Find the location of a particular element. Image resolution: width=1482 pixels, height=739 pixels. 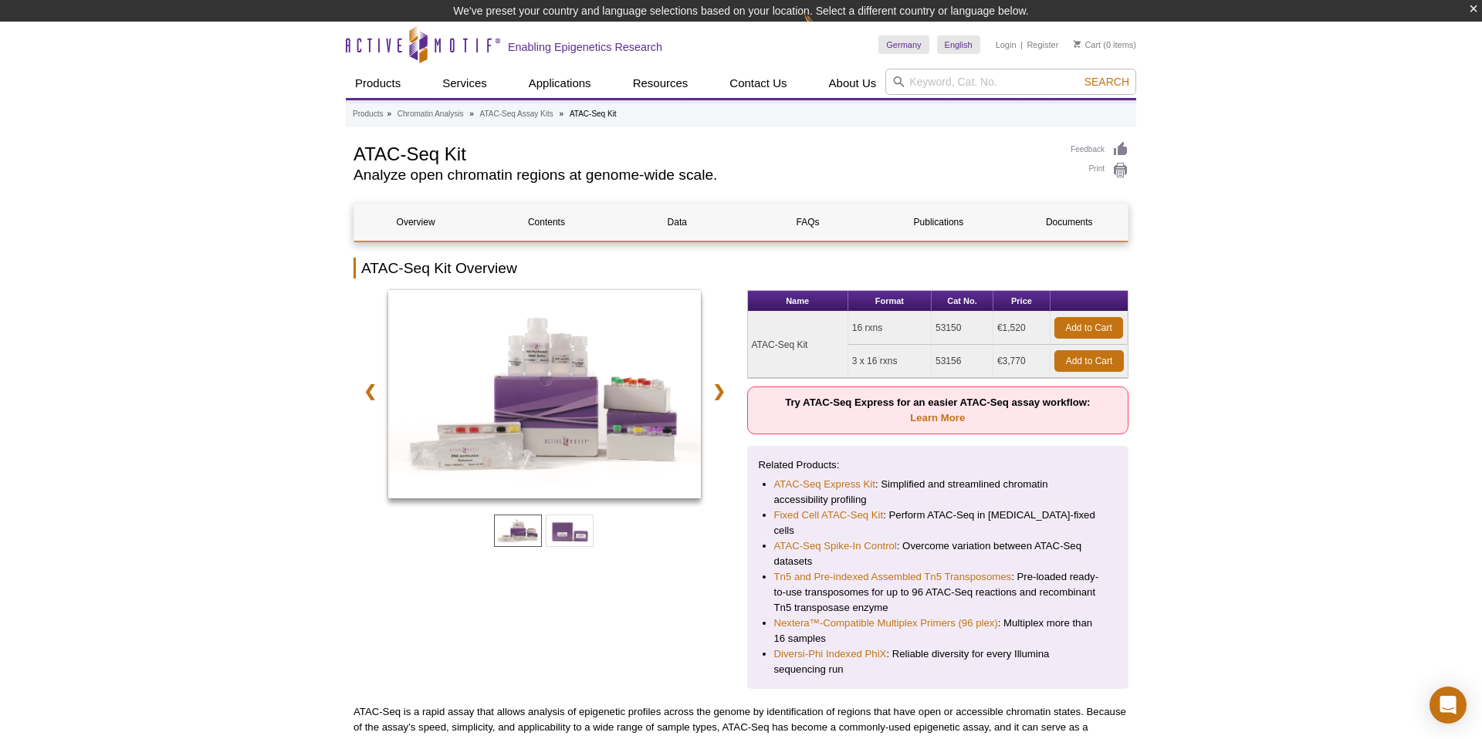

a: Applications is located at coordinates (560, 83).